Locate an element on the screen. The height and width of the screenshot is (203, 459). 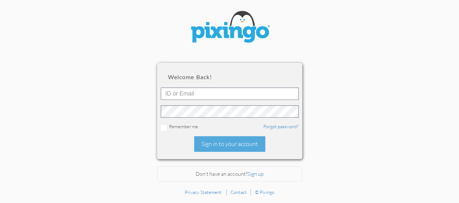
a: Contact is located at coordinates (238, 192).